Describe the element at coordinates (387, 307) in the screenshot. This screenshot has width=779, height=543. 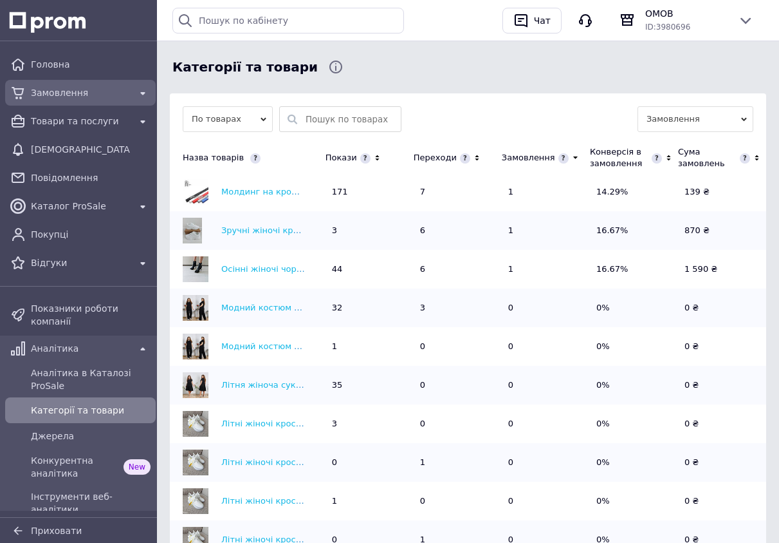
I see `a: Модний костюм жіночий двійка сорочка і штани 52-54, 56-58, 60-62, 64-66.` at that location.